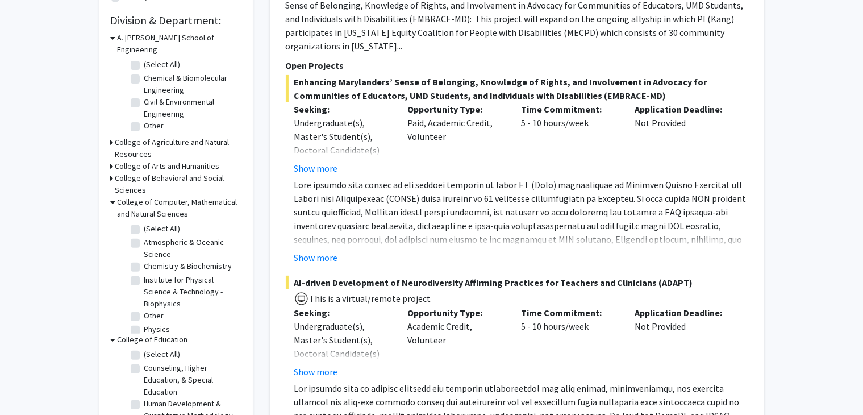  Describe the element at coordinates (521, 260) in the screenshot. I see `p: Lore ipsumdo sita consec ad eli seddoei temporin ut labor ET (Dolo) magnaaliquae ad Minimven Quis...` at that location.